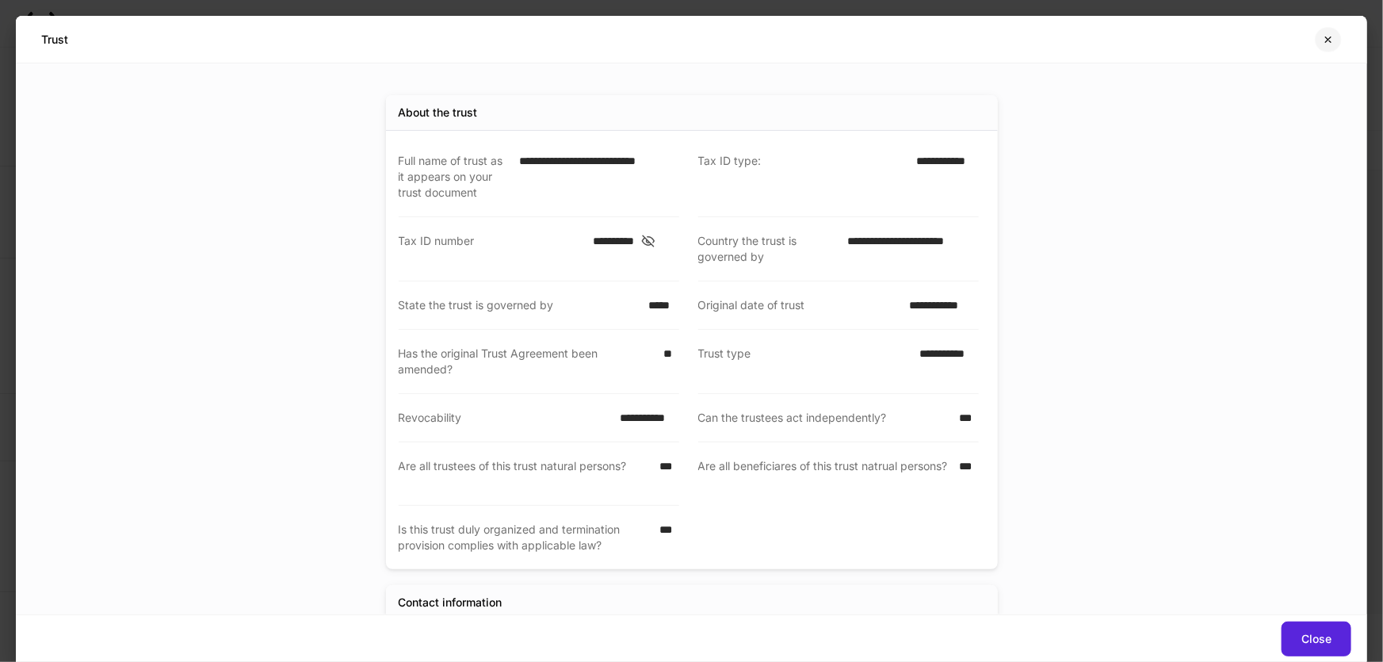 The height and width of the screenshot is (662, 1383). What do you see at coordinates (454, 177) in the screenshot?
I see `div: Full name of trust as it appears on your trust document` at bounding box center [454, 177].